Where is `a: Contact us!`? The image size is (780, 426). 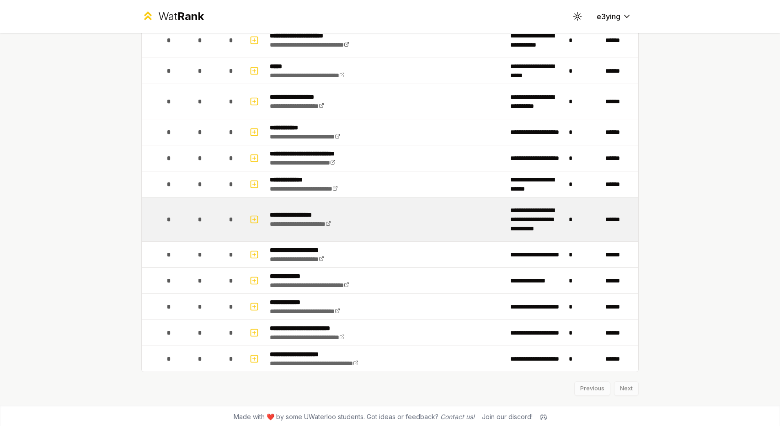
a: Contact us! is located at coordinates (457, 417).